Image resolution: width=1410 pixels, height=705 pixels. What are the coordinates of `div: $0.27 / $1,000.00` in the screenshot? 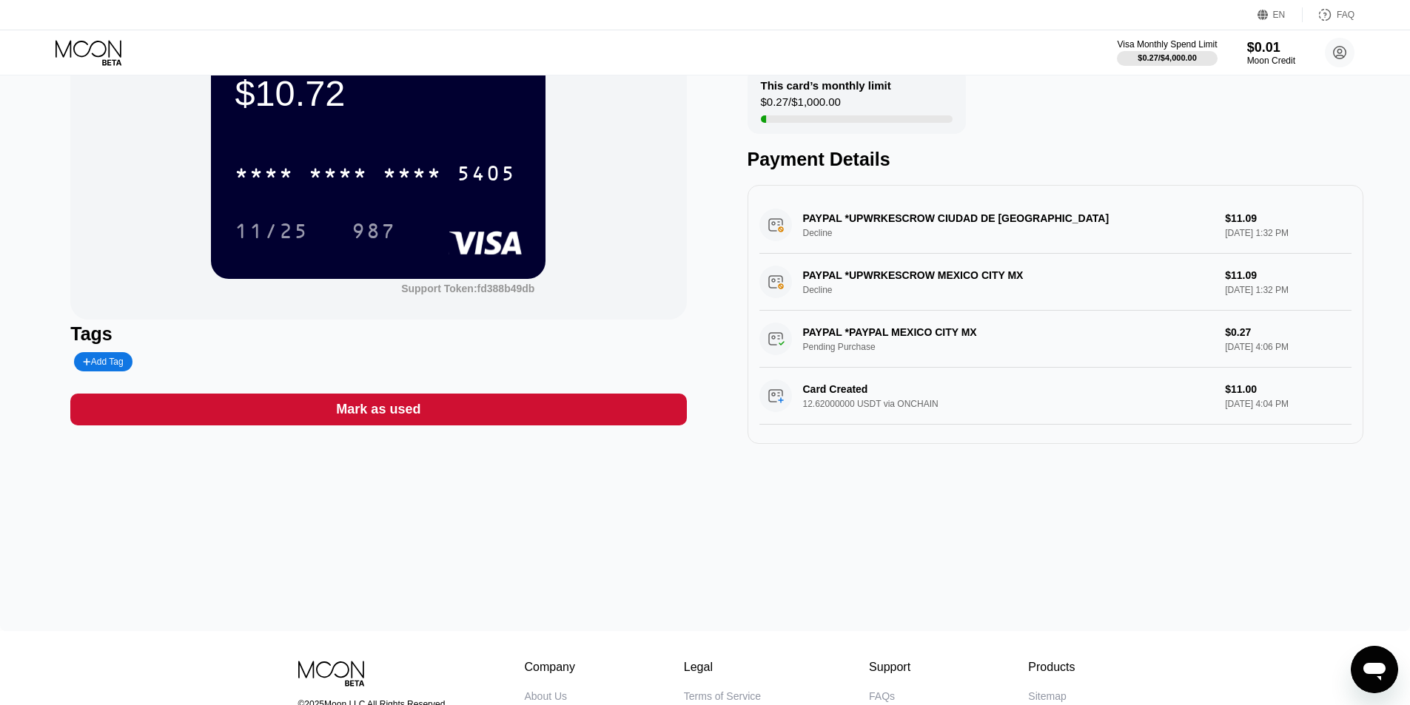 It's located at (801, 105).